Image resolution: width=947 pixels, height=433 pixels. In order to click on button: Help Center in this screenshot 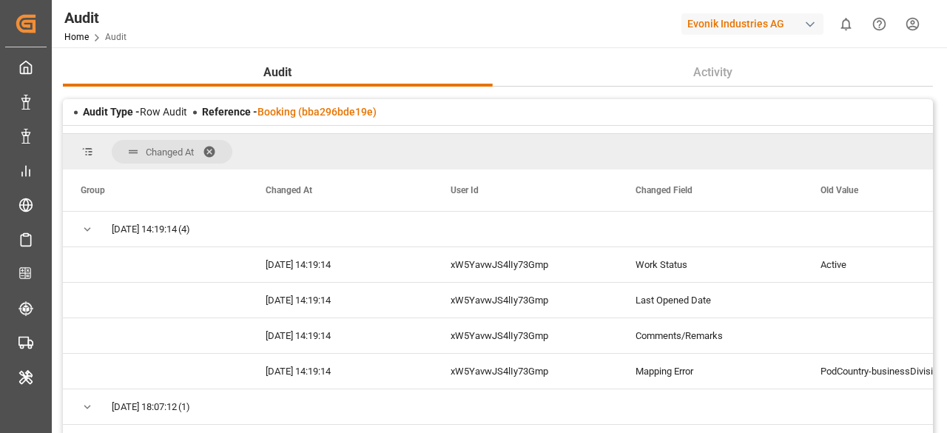, I will do `click(879, 24)`.